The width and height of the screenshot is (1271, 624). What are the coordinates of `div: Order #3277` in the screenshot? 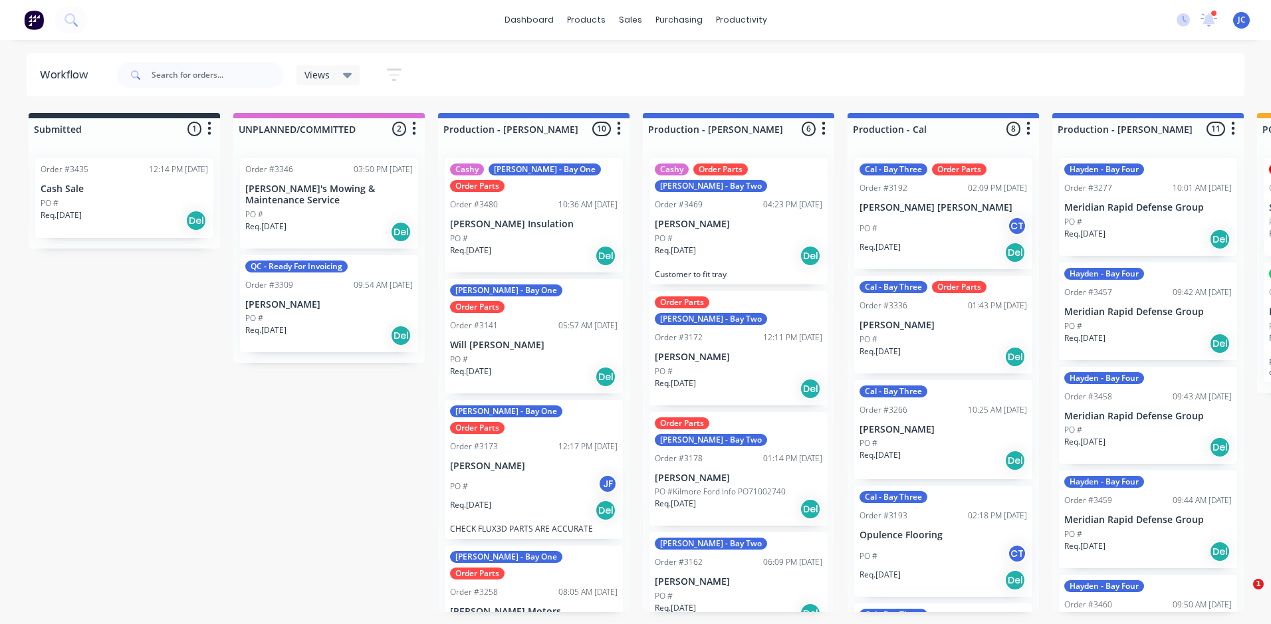 It's located at (1088, 188).